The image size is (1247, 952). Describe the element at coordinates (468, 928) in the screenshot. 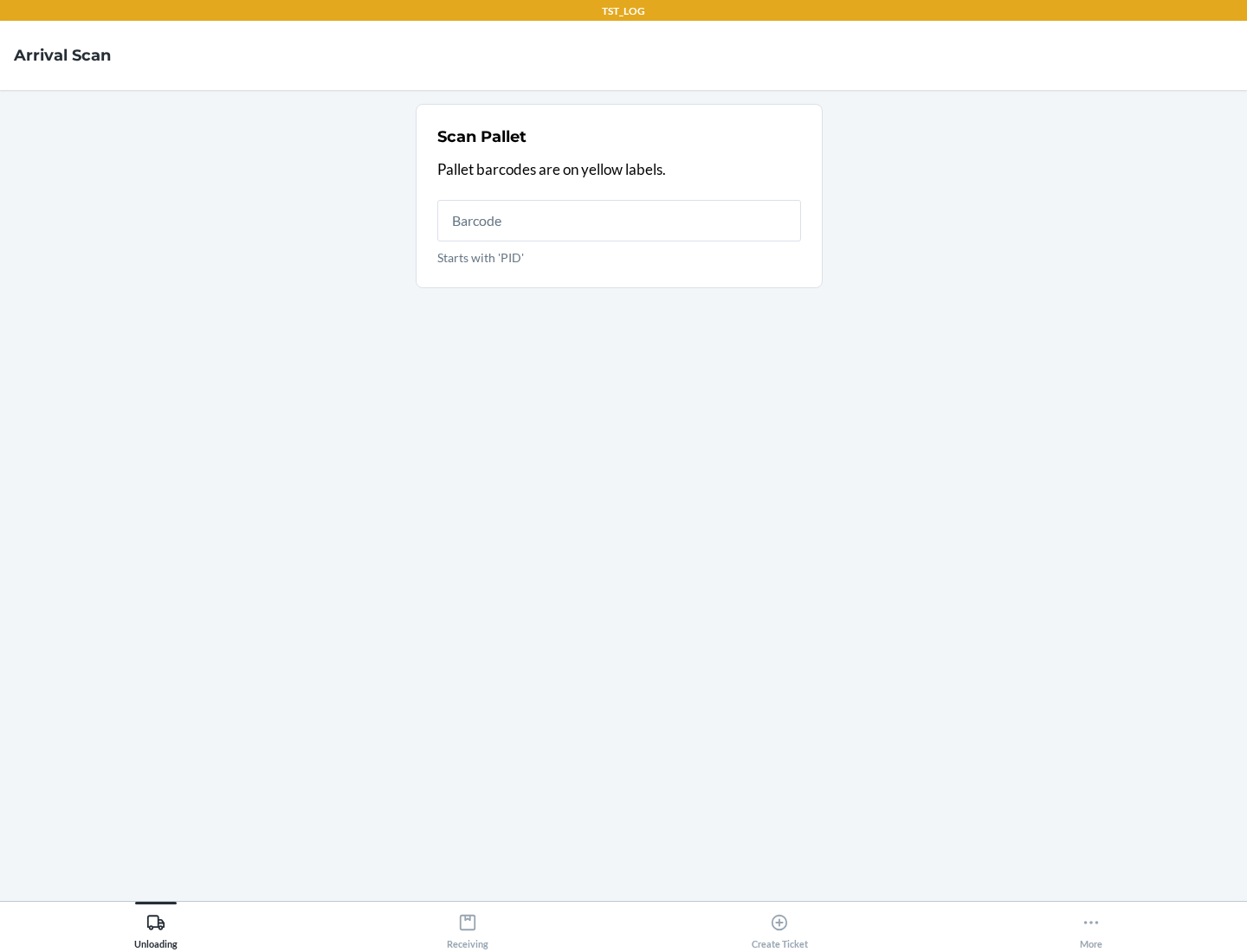

I see `div: Receiving` at that location.